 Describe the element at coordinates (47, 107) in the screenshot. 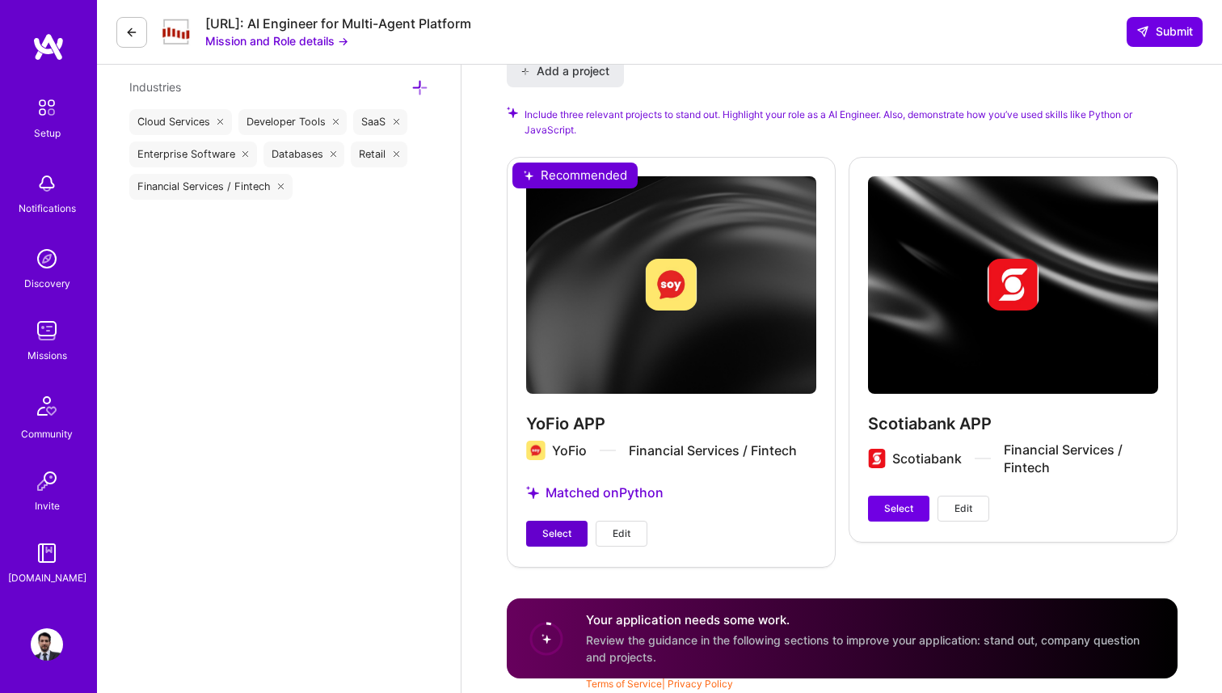

I see `img: setup` at that location.